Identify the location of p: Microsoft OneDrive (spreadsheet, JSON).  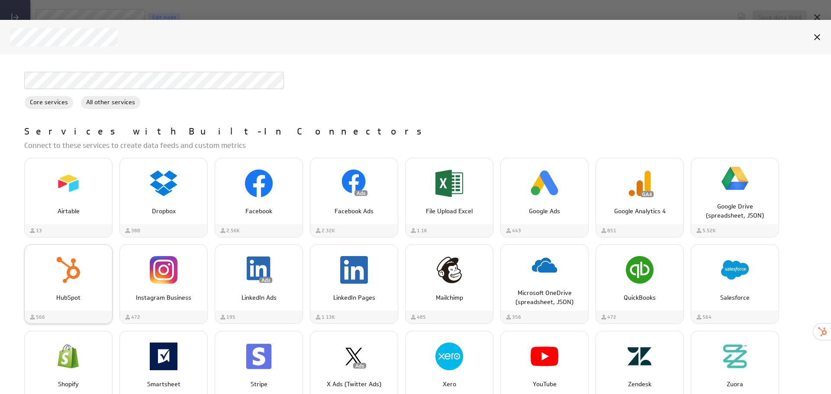
(544, 298).